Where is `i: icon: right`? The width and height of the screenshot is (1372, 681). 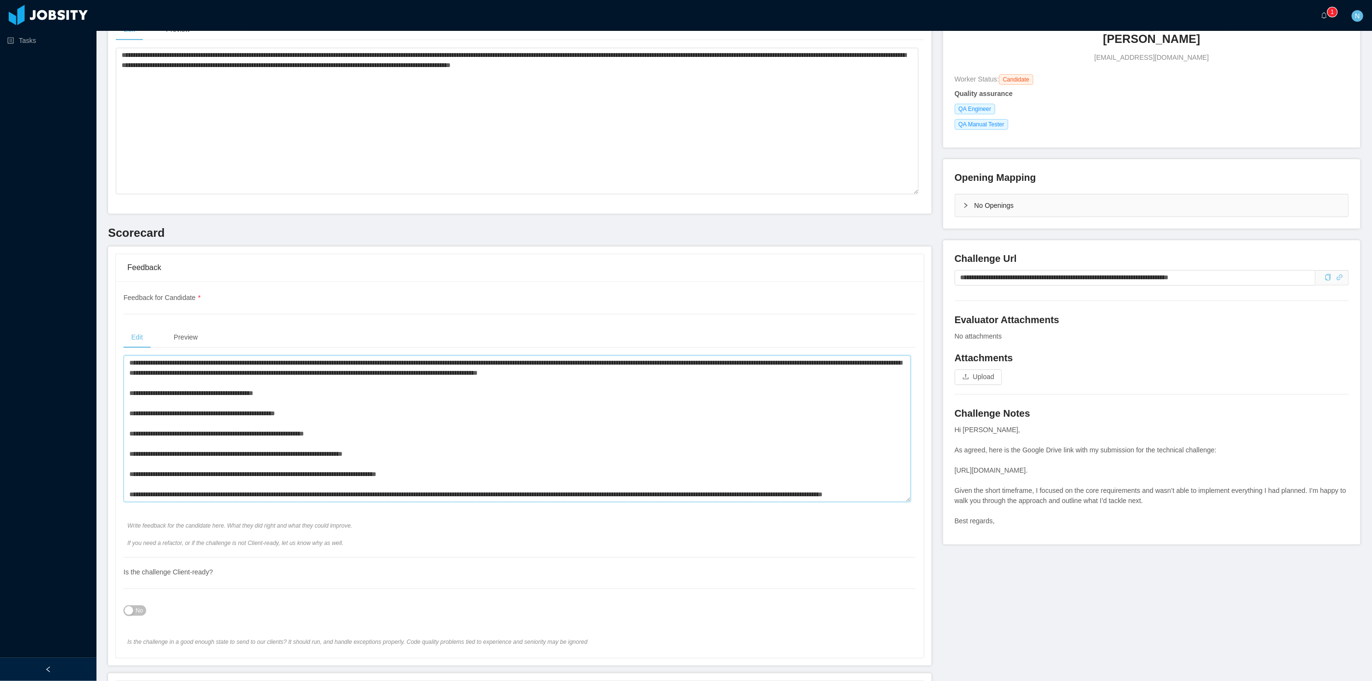 i: icon: right is located at coordinates (965, 205).